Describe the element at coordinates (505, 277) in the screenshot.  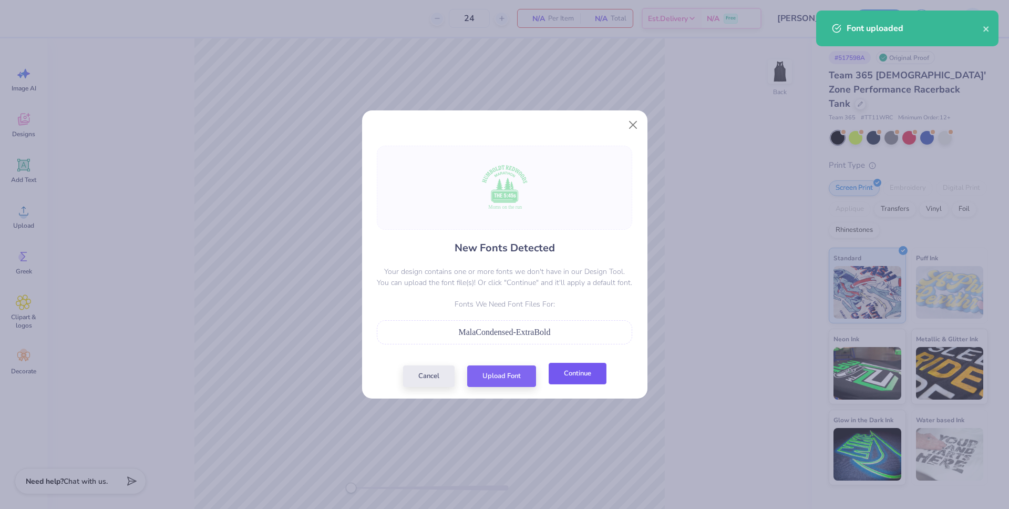
I see `p: Your design contains one or more fonts we don't have in our Design Tool. You can upload the font ...` at that location.